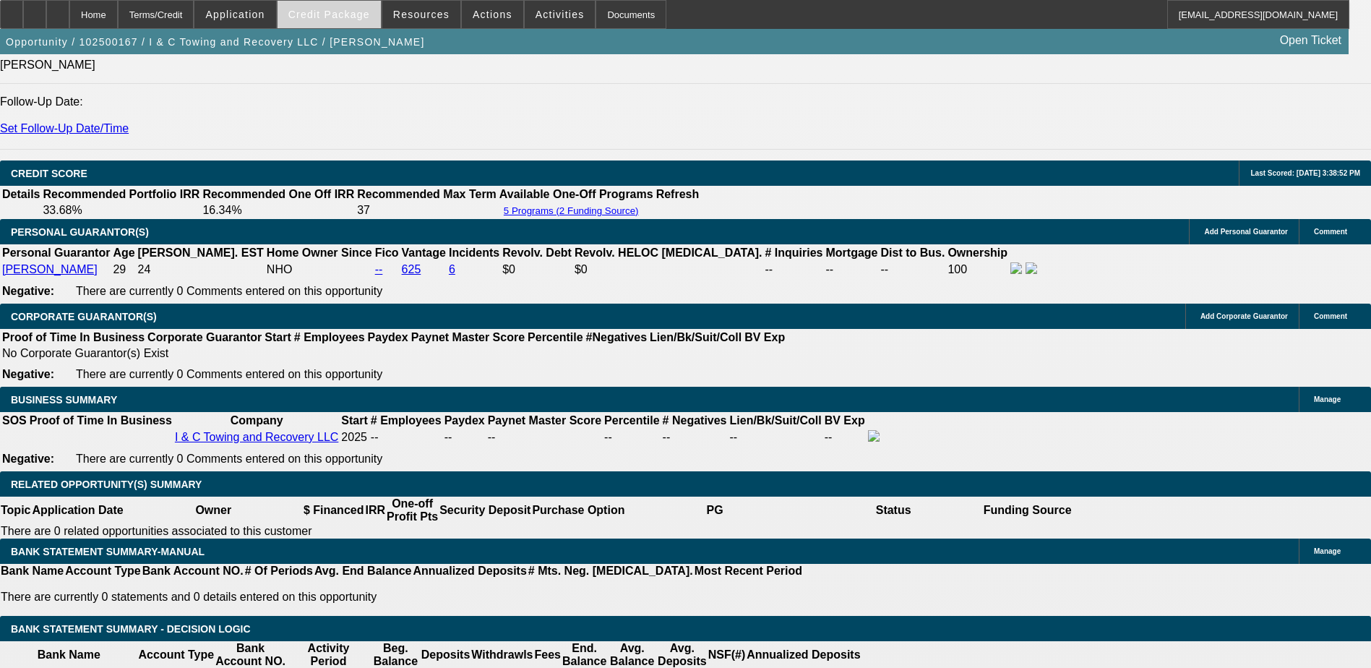 Image resolution: width=1371 pixels, height=668 pixels. What do you see at coordinates (537, 270) in the screenshot?
I see `td: $0` at bounding box center [537, 270].